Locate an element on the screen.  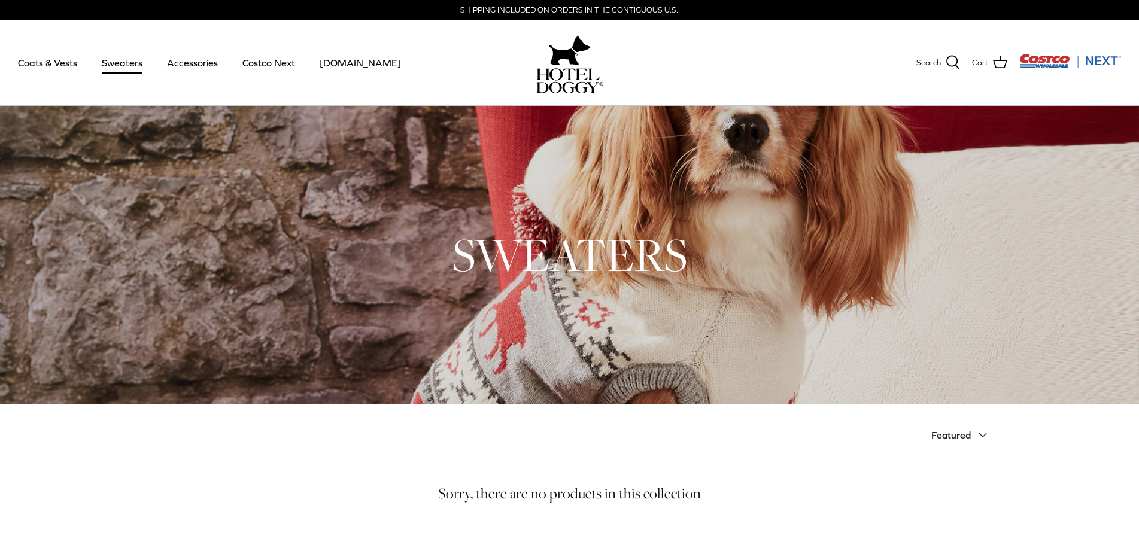
a: Coats & Vests is located at coordinates (47, 63).